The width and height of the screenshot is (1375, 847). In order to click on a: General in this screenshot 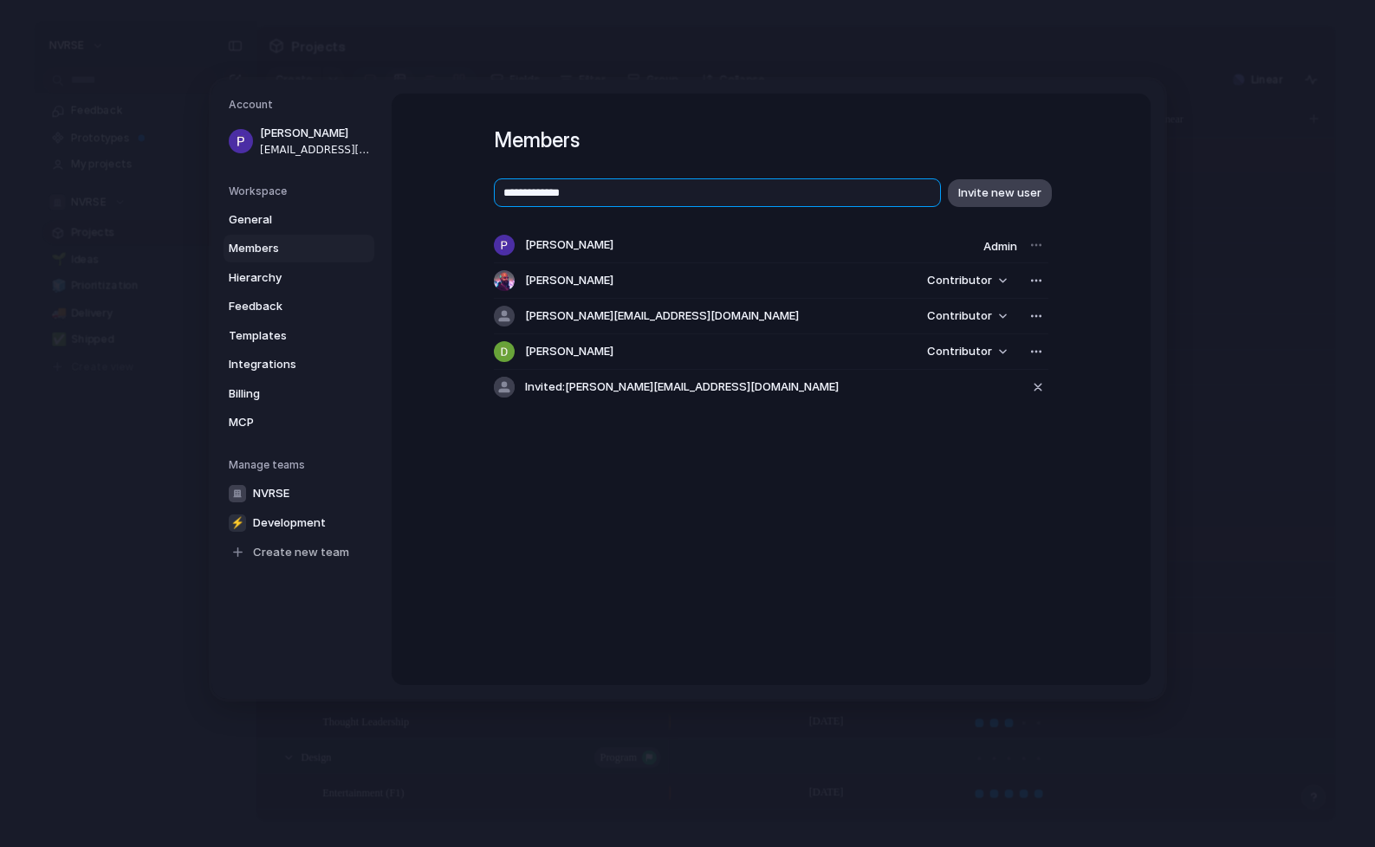, I will do `click(299, 220)`.